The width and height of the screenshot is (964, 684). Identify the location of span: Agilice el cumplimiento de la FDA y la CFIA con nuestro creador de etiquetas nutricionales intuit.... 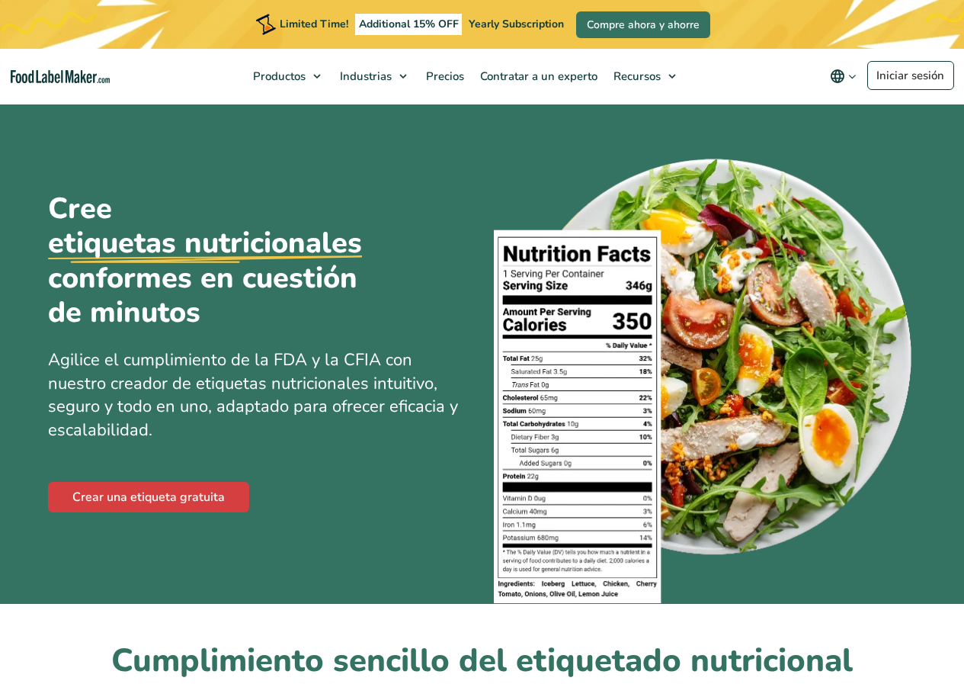
(253, 395).